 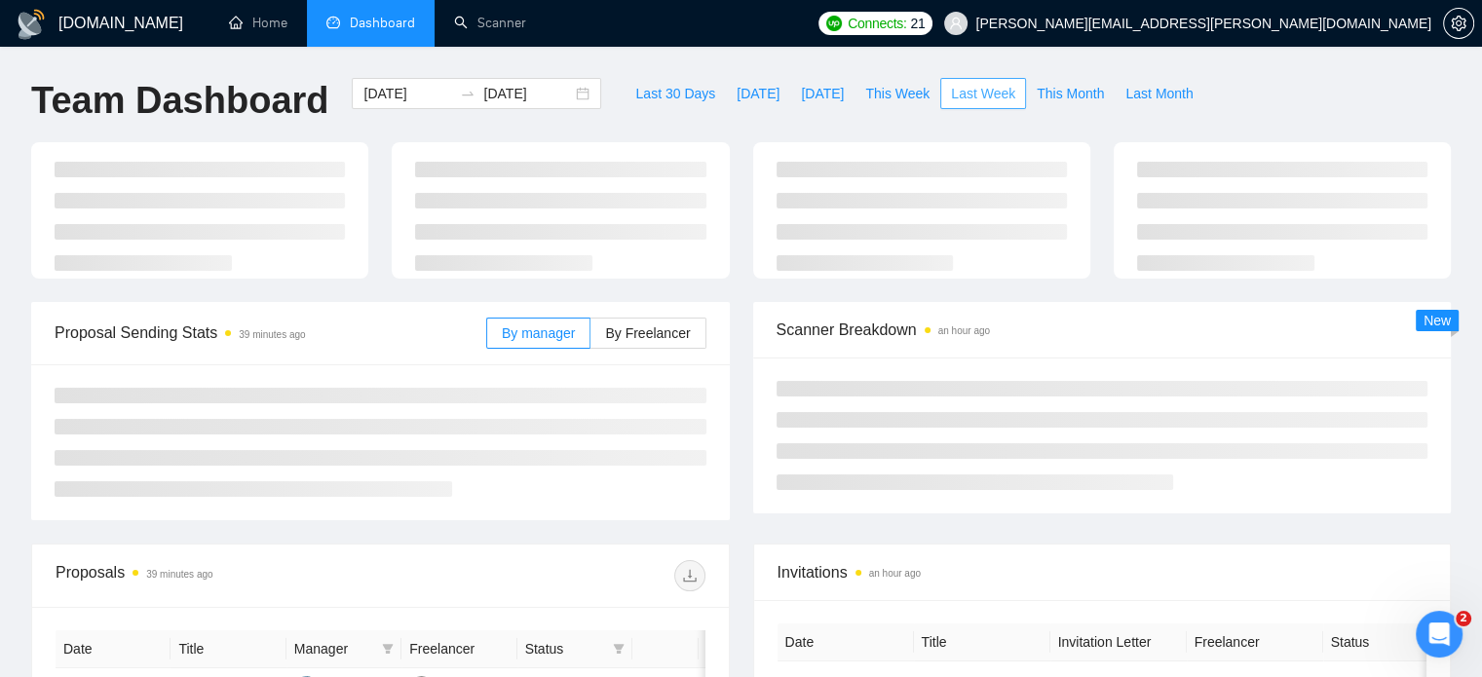 What do you see at coordinates (334, 649) in the screenshot?
I see `span: Manager` at bounding box center [334, 649].